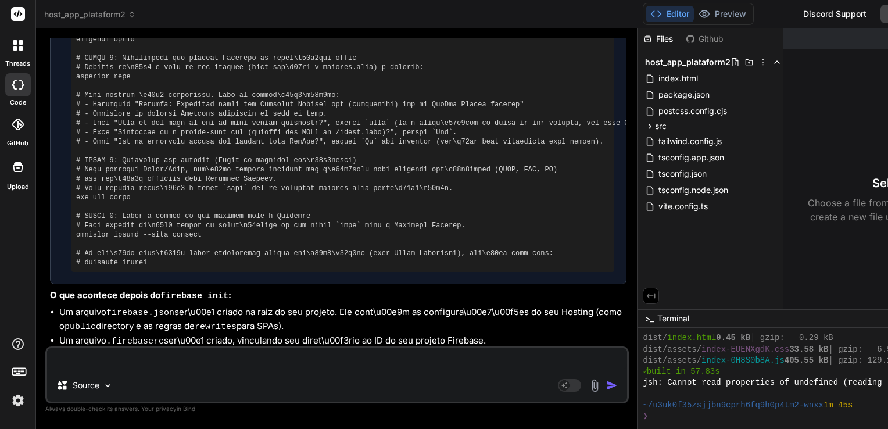 The height and width of the screenshot is (429, 888). Describe the element at coordinates (140, 313) in the screenshot. I see `code: firebase.json` at that location.